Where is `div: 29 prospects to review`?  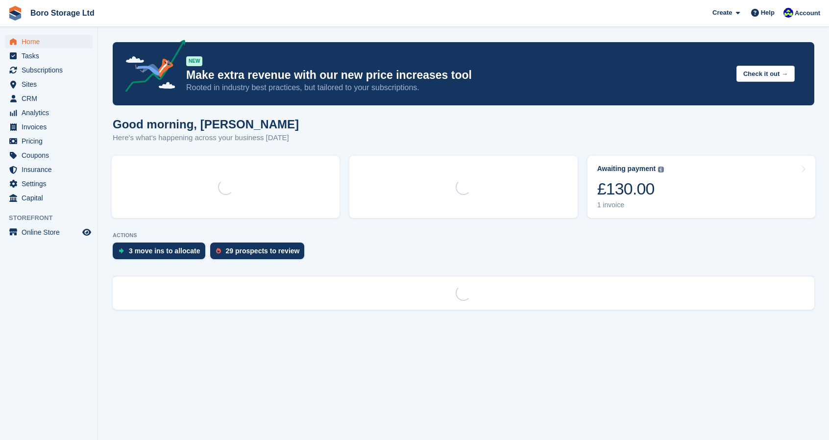 div: 29 prospects to review is located at coordinates (263, 251).